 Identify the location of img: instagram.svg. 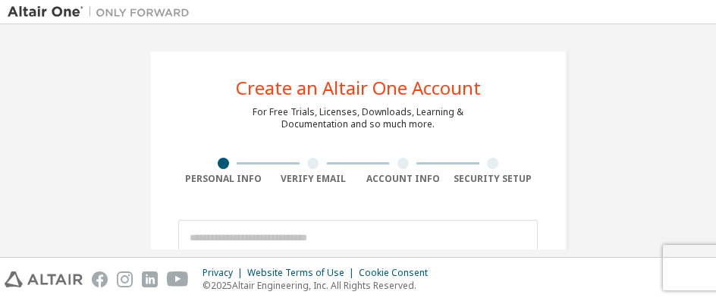
(124, 279).